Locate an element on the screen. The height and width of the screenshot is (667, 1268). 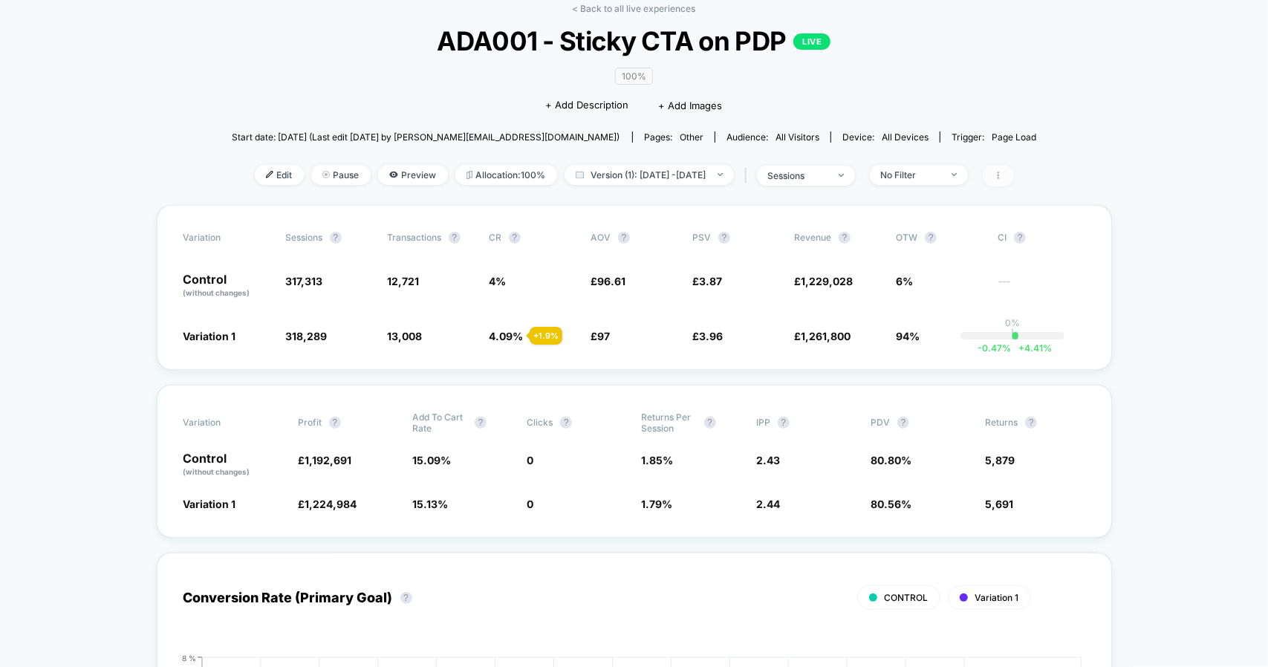
div: No Filter is located at coordinates (911, 175).